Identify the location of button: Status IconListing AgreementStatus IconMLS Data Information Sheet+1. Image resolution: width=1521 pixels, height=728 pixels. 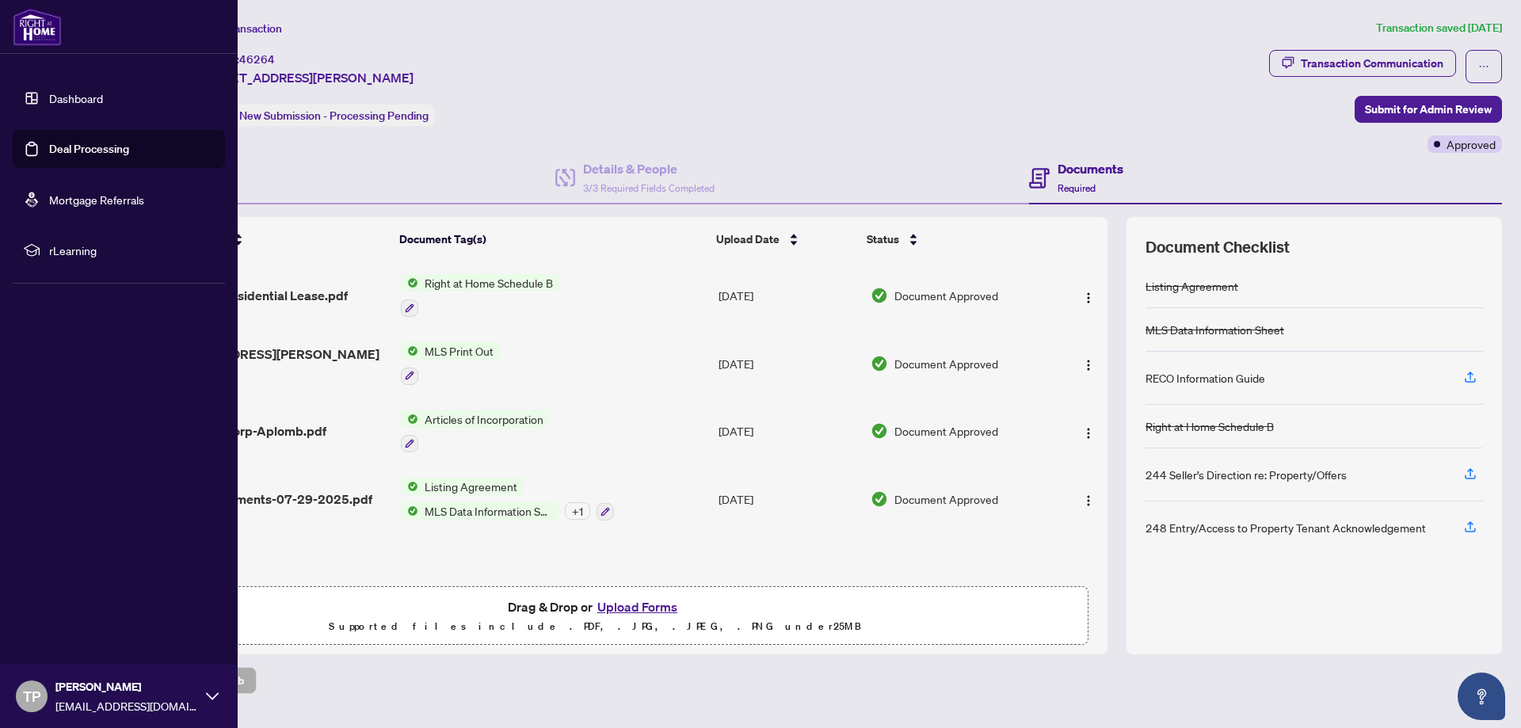
(507, 499).